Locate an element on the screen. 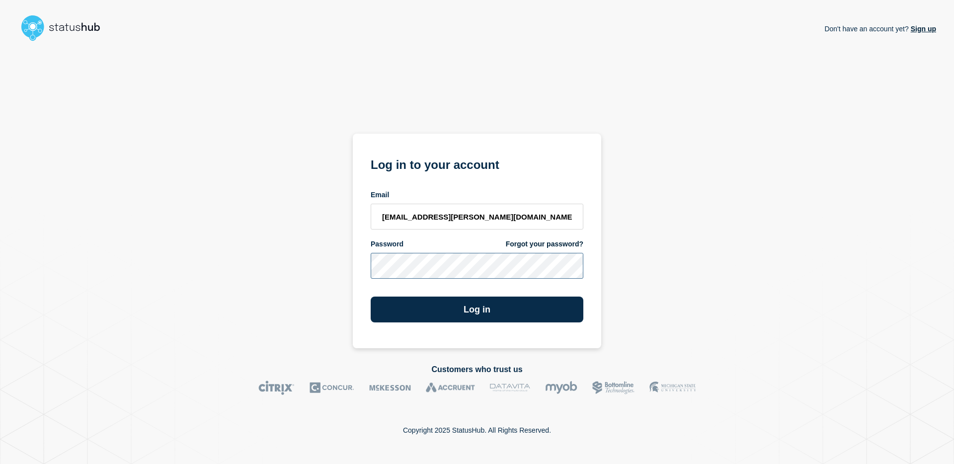 The width and height of the screenshot is (954, 464). button: Log in is located at coordinates (477, 309).